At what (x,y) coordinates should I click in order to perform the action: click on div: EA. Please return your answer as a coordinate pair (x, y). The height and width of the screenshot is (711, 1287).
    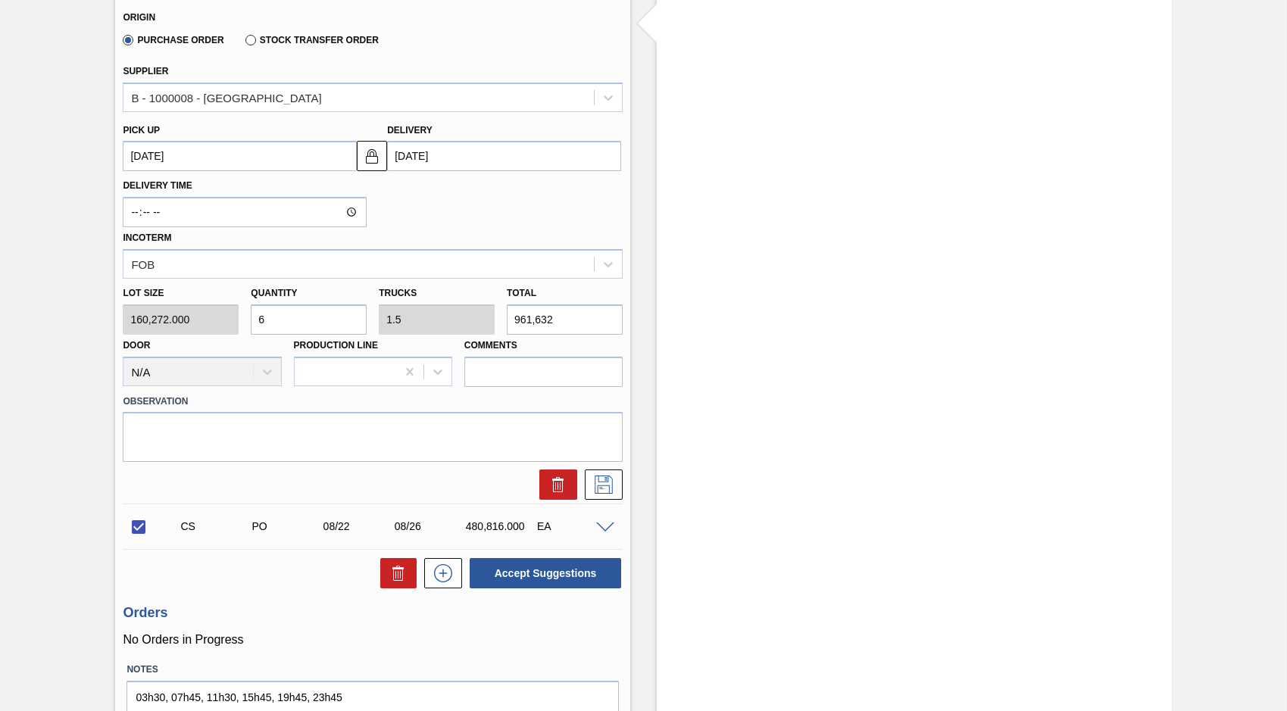
    Looking at the image, I should click on (573, 527).